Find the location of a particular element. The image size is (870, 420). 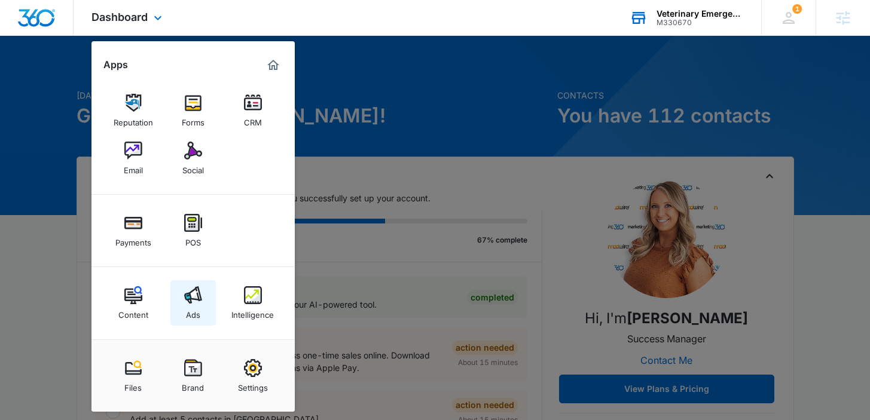

span: Dashboard is located at coordinates (120, 17).